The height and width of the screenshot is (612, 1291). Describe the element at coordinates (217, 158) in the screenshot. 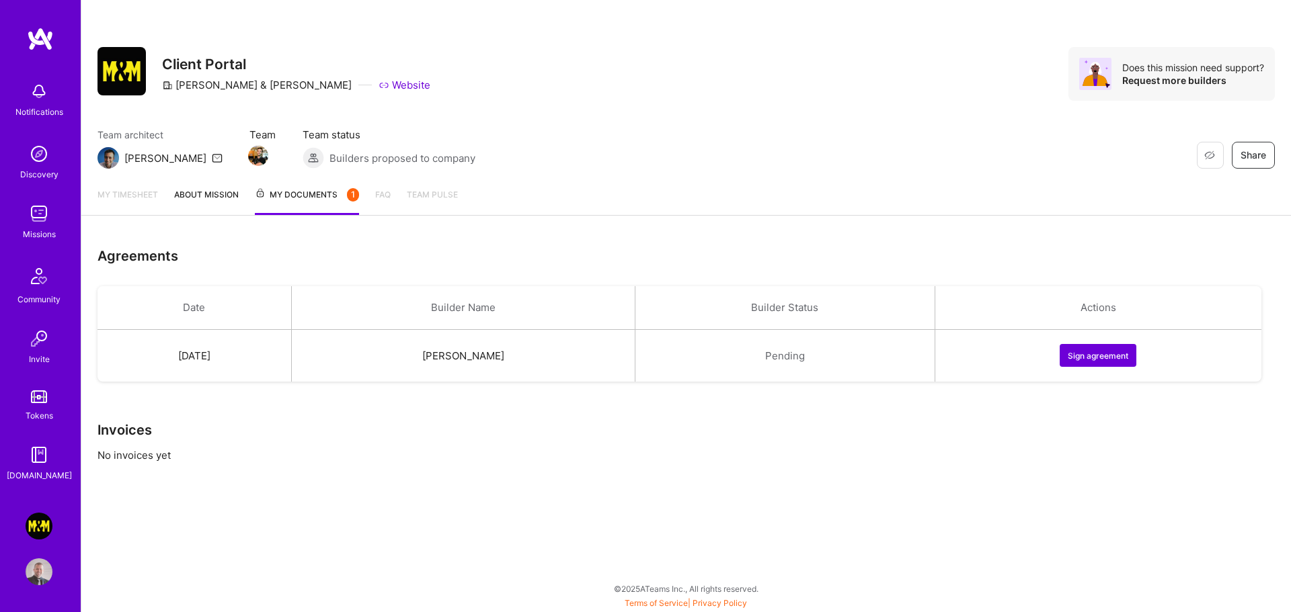

I see `i: icon Mail` at that location.